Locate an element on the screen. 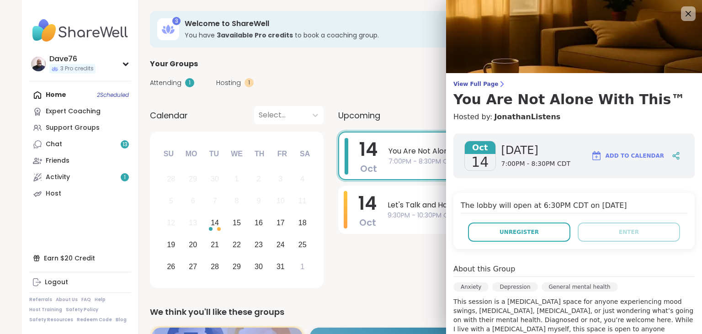  span: Let's Talk and Have Good Vibes is located at coordinates (520, 205).